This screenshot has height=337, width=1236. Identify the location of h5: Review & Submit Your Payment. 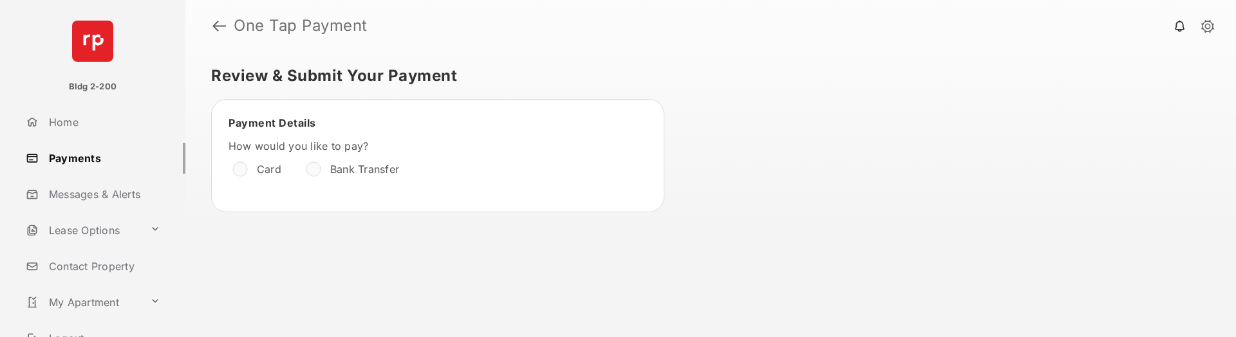
(705, 76).